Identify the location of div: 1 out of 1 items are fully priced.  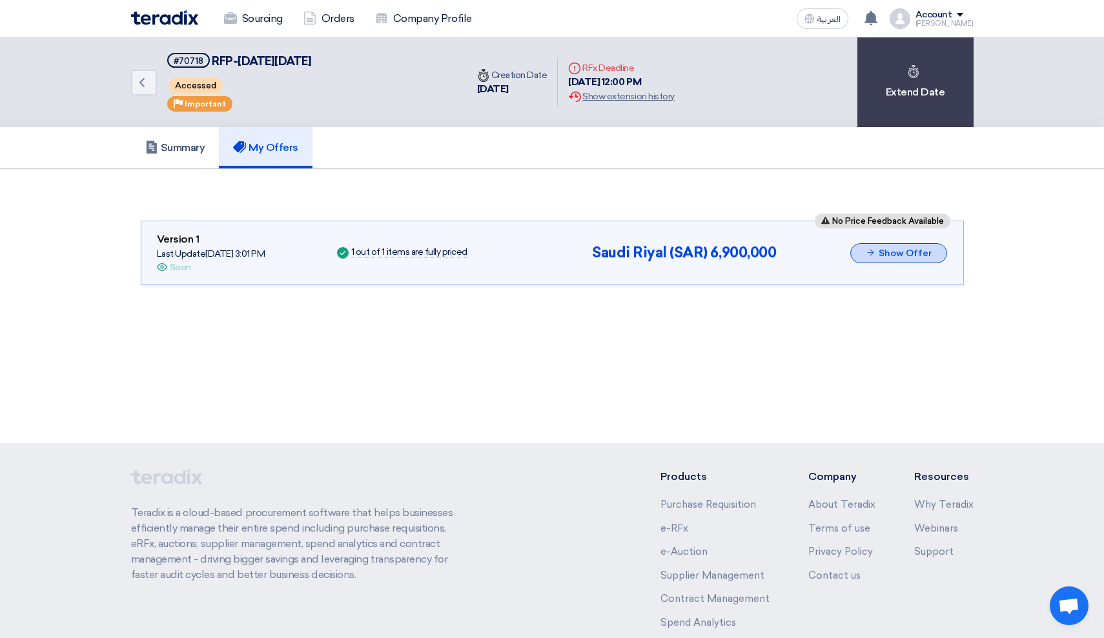
(409, 253).